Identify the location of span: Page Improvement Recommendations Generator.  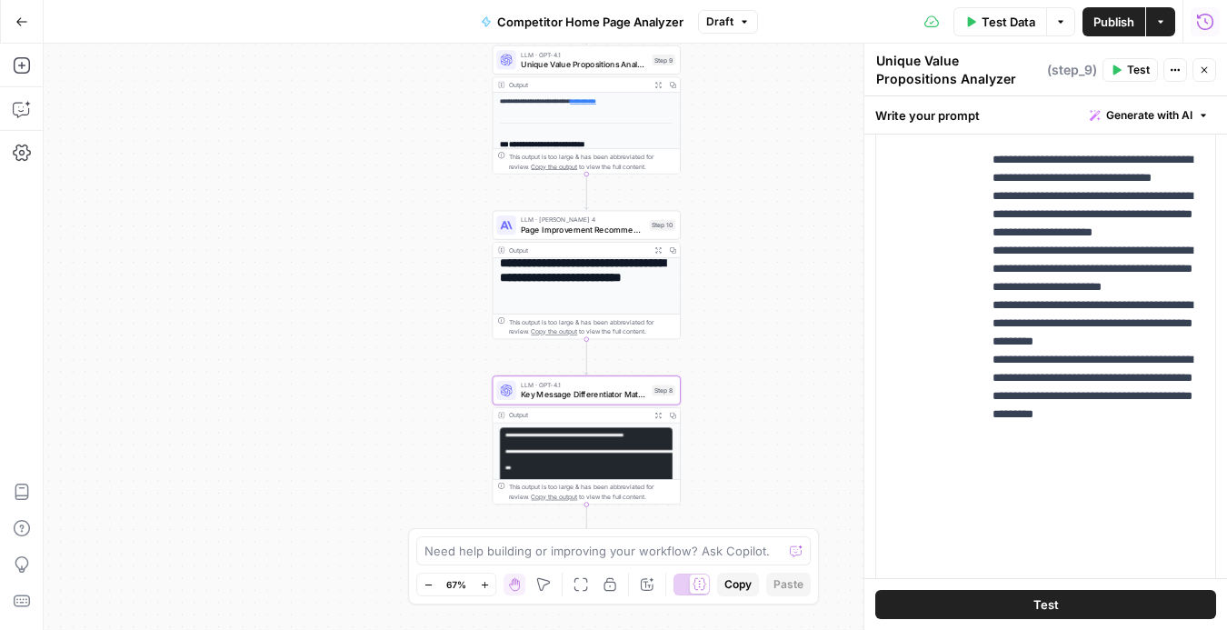
(582, 229).